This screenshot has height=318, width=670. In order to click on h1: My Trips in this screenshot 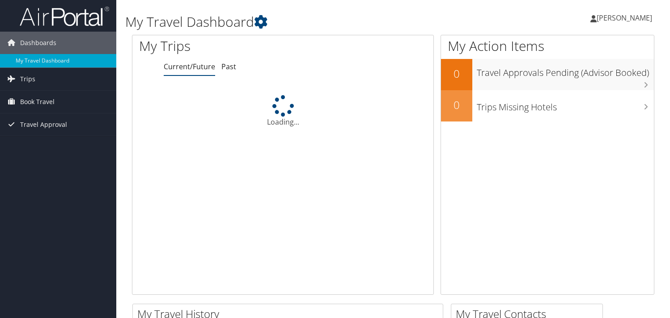, I will do `click(220, 46)`.